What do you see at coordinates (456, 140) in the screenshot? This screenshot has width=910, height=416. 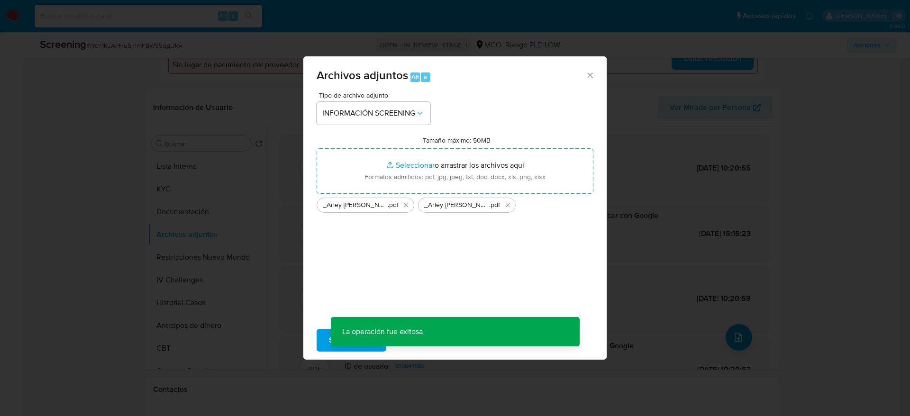 I see `label: Tamaño máximo: 50MB` at bounding box center [456, 140].